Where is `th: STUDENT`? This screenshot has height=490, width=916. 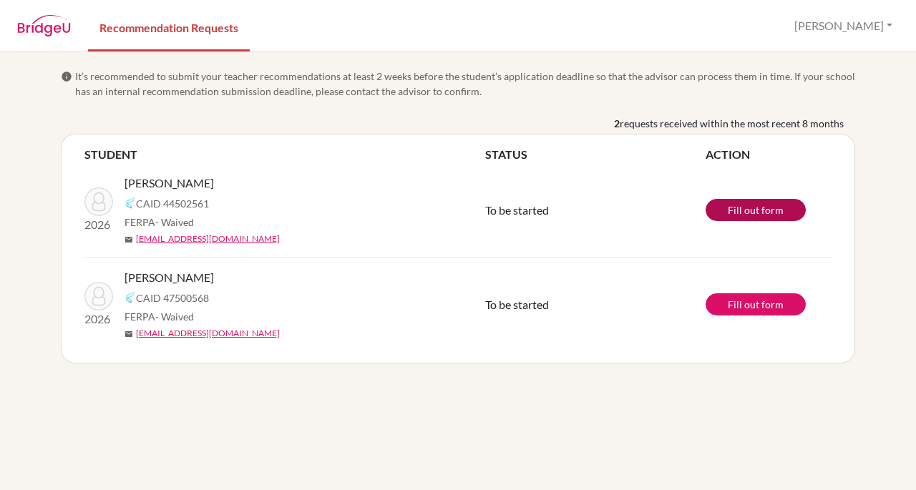
th: STUDENT is located at coordinates (285, 155).